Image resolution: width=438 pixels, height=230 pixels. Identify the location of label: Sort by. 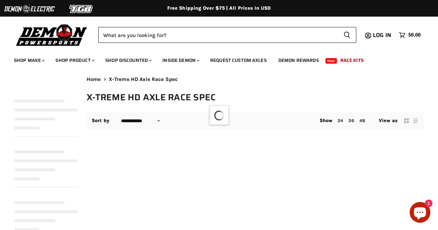
(100, 121).